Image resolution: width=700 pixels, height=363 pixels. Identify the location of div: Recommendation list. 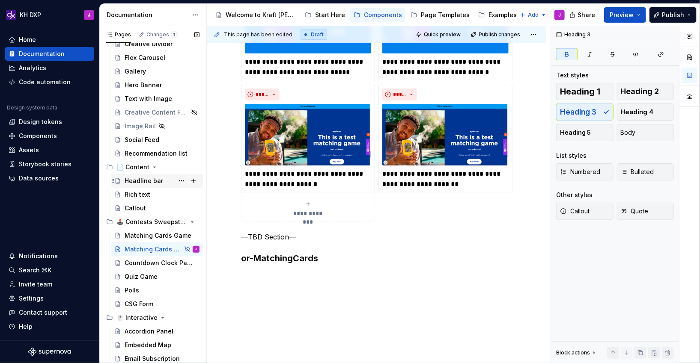
(156, 154).